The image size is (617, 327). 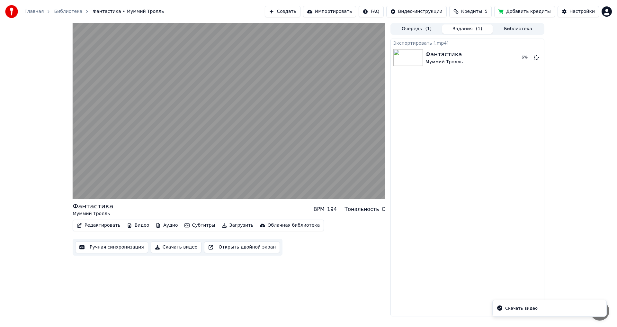 What do you see at coordinates (471, 12) in the screenshot?
I see `button: Кредиты5` at bounding box center [471, 12].